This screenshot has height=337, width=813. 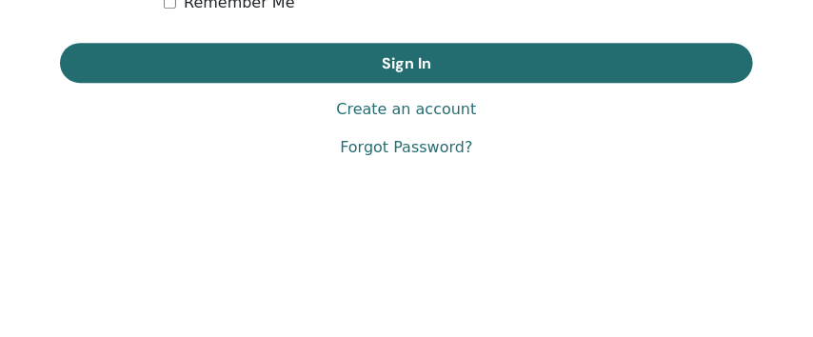 What do you see at coordinates (405, 109) in the screenshot?
I see `a: Create an account` at bounding box center [405, 109].